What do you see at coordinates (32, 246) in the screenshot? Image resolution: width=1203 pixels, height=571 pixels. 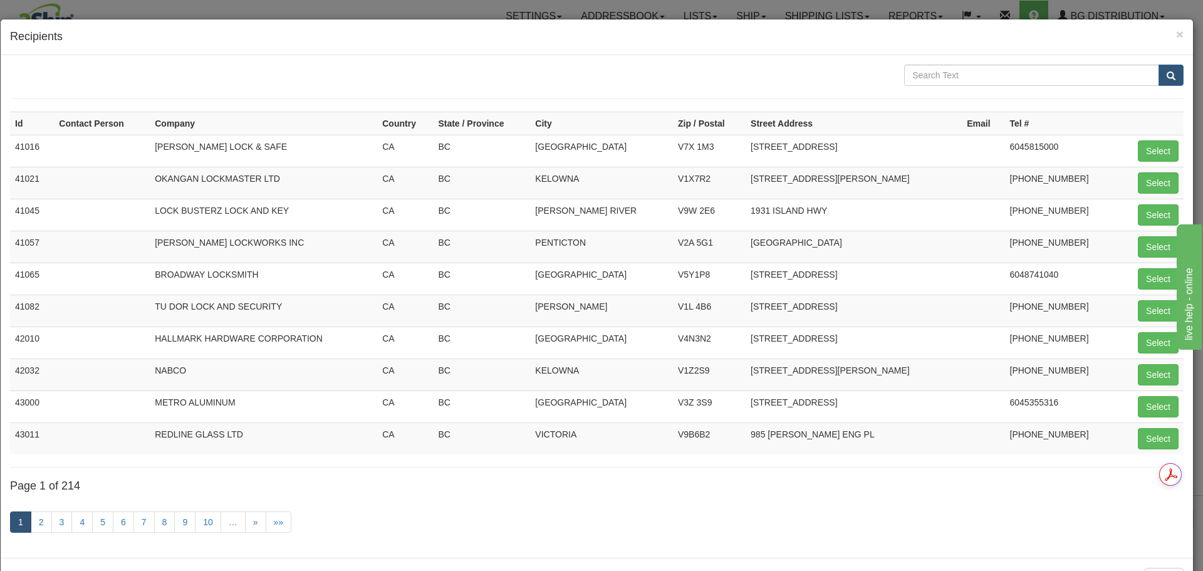 I see `td: 41057` at bounding box center [32, 246].